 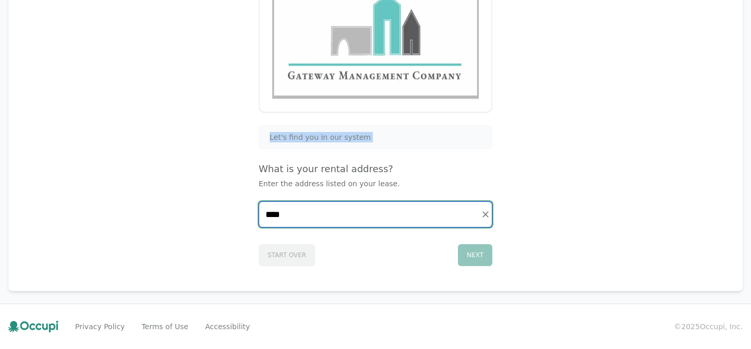 What do you see at coordinates (165, 327) in the screenshot?
I see `a: Terms of Use` at bounding box center [165, 327].